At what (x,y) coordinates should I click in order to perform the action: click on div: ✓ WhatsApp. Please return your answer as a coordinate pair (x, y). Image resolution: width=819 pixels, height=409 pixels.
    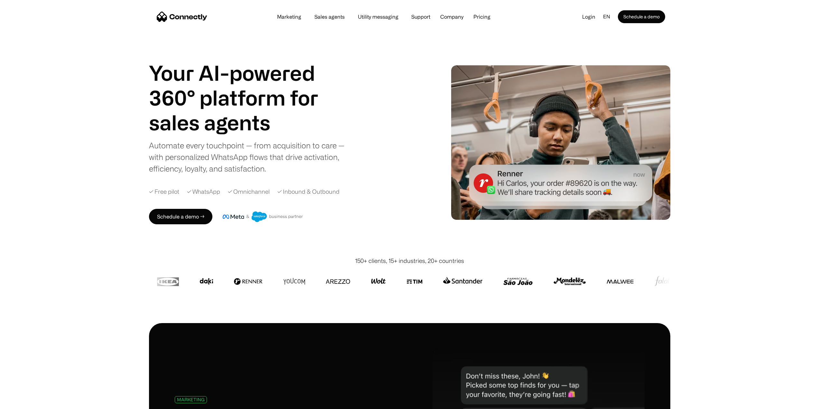
    Looking at the image, I should click on (203, 192).